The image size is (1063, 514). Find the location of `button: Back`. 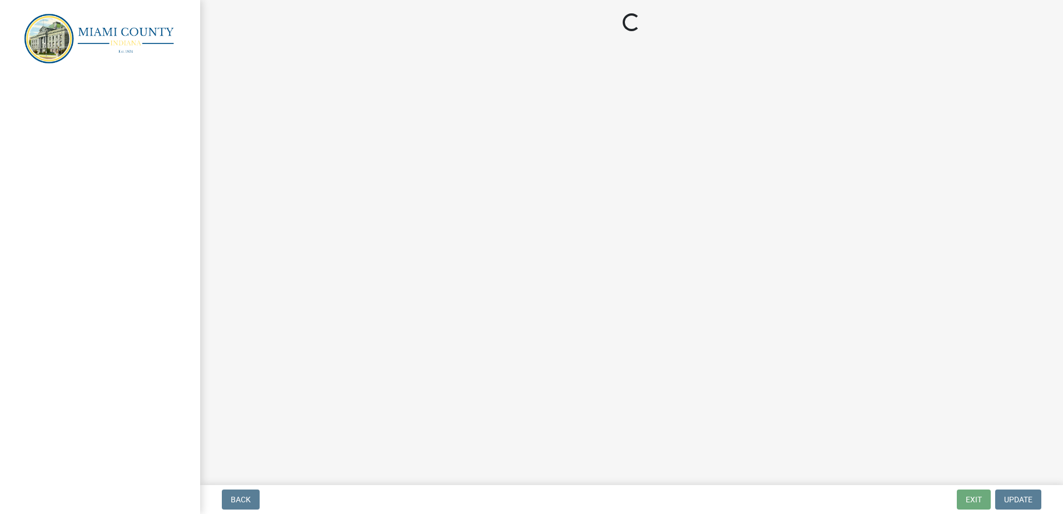

button: Back is located at coordinates (241, 499).